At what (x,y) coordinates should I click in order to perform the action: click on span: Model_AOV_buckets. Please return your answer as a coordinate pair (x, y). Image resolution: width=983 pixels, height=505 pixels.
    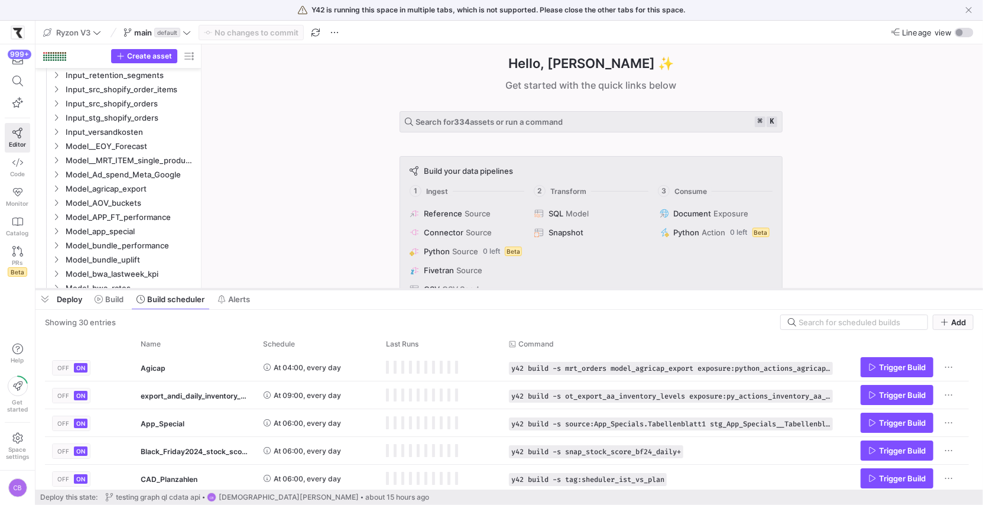
    Looking at the image, I should click on (130, 203).